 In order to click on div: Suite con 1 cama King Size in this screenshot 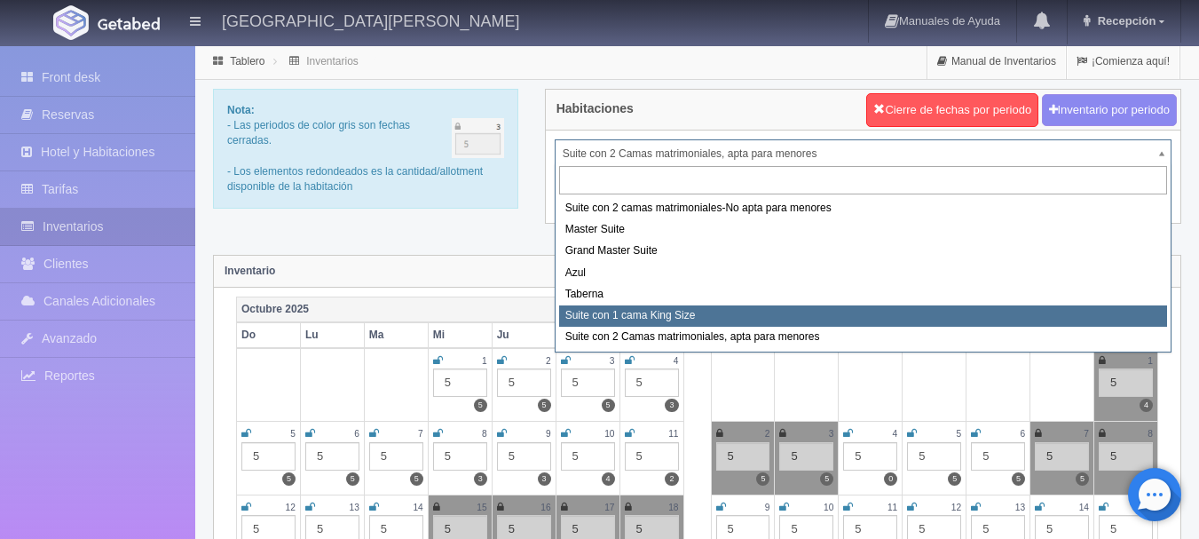, I will do `click(863, 316)`.